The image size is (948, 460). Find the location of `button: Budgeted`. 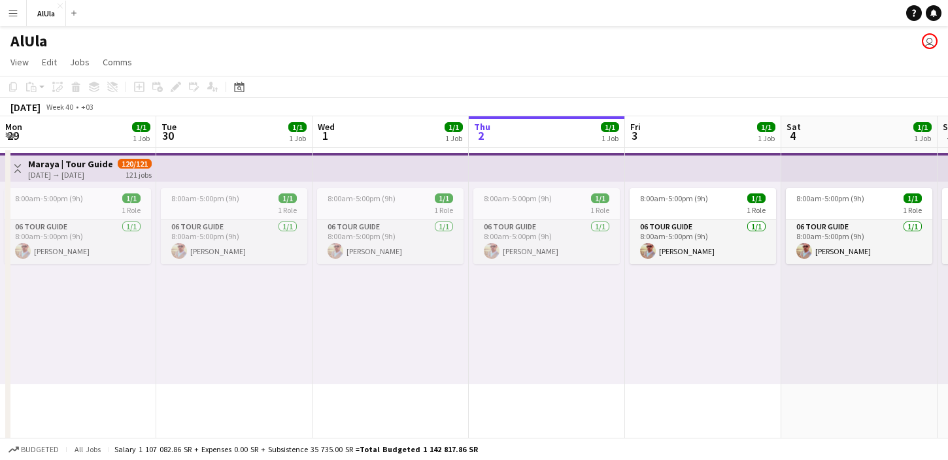

button: Budgeted is located at coordinates (33, 450).